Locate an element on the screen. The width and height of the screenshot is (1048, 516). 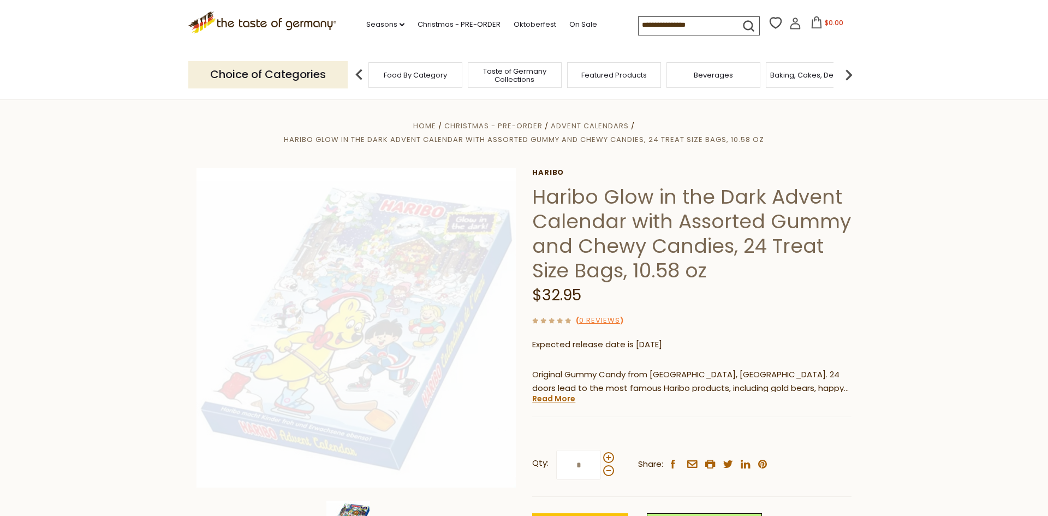
a: Oktoberfest is located at coordinates (535, 25).